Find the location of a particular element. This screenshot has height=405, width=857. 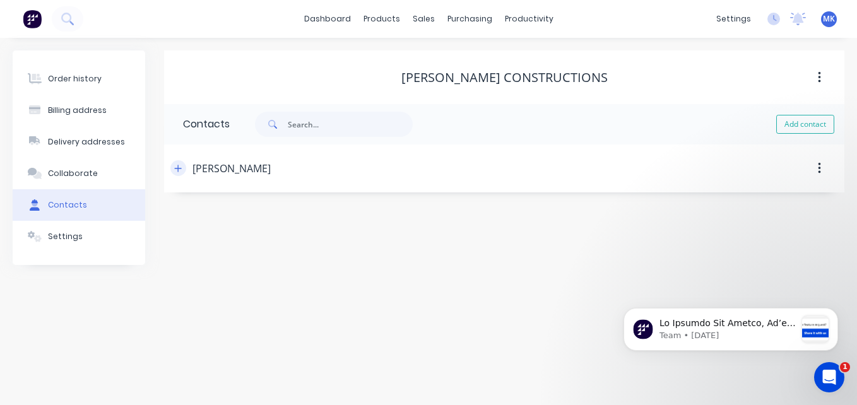

div: Settings is located at coordinates (65, 237).